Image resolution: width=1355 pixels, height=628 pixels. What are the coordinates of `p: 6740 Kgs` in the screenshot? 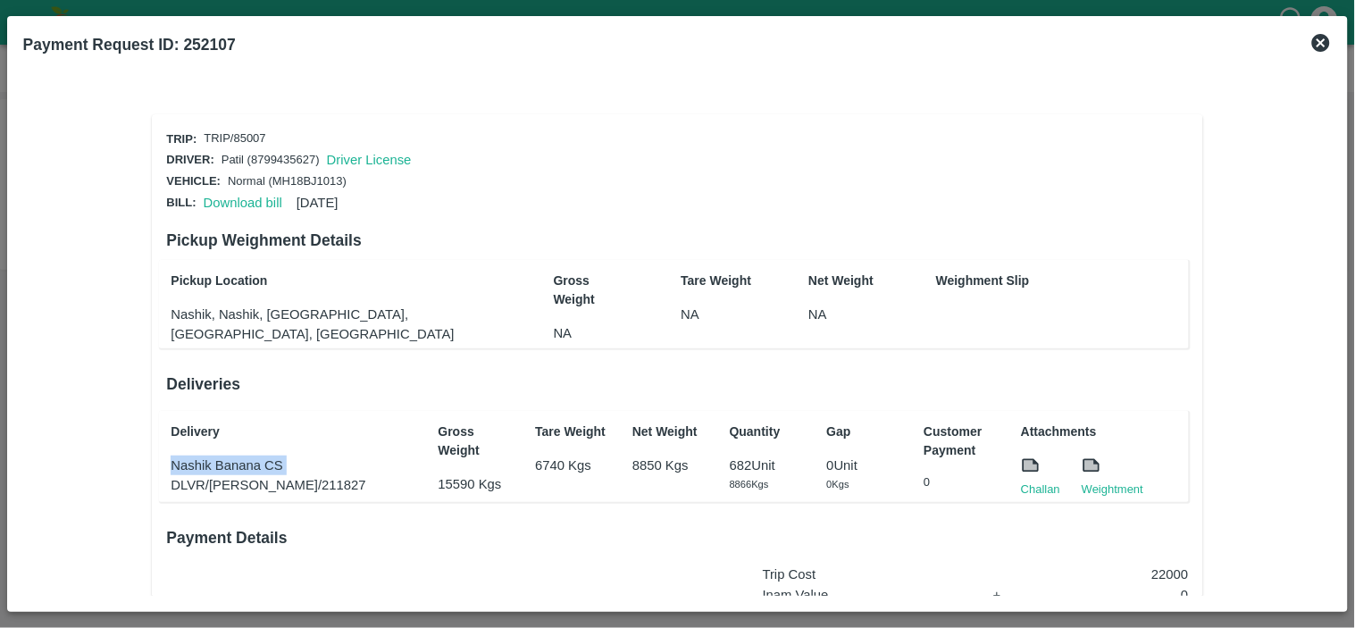 It's located at (573, 465).